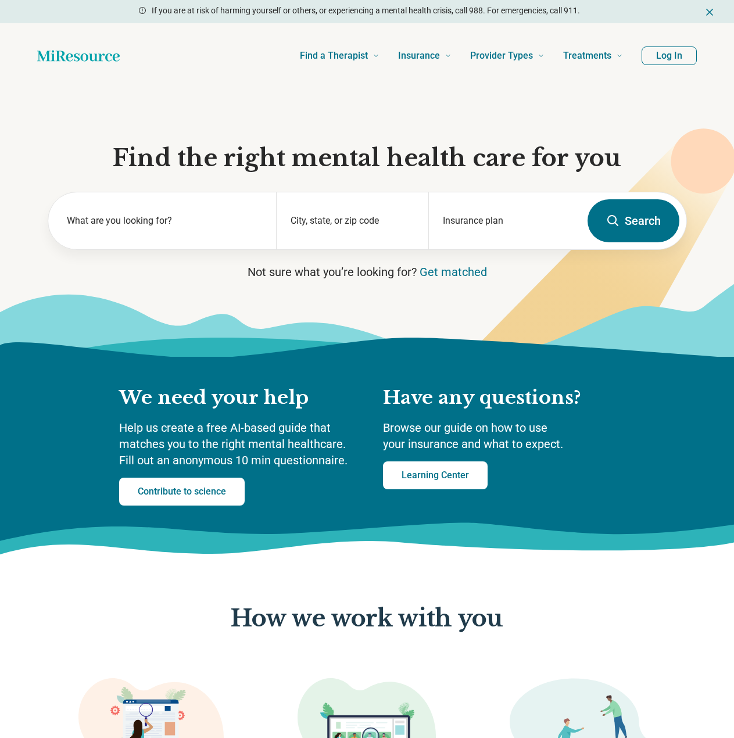 This screenshot has width=734, height=738. What do you see at coordinates (710, 12) in the screenshot?
I see `button: Dismiss` at bounding box center [710, 12].